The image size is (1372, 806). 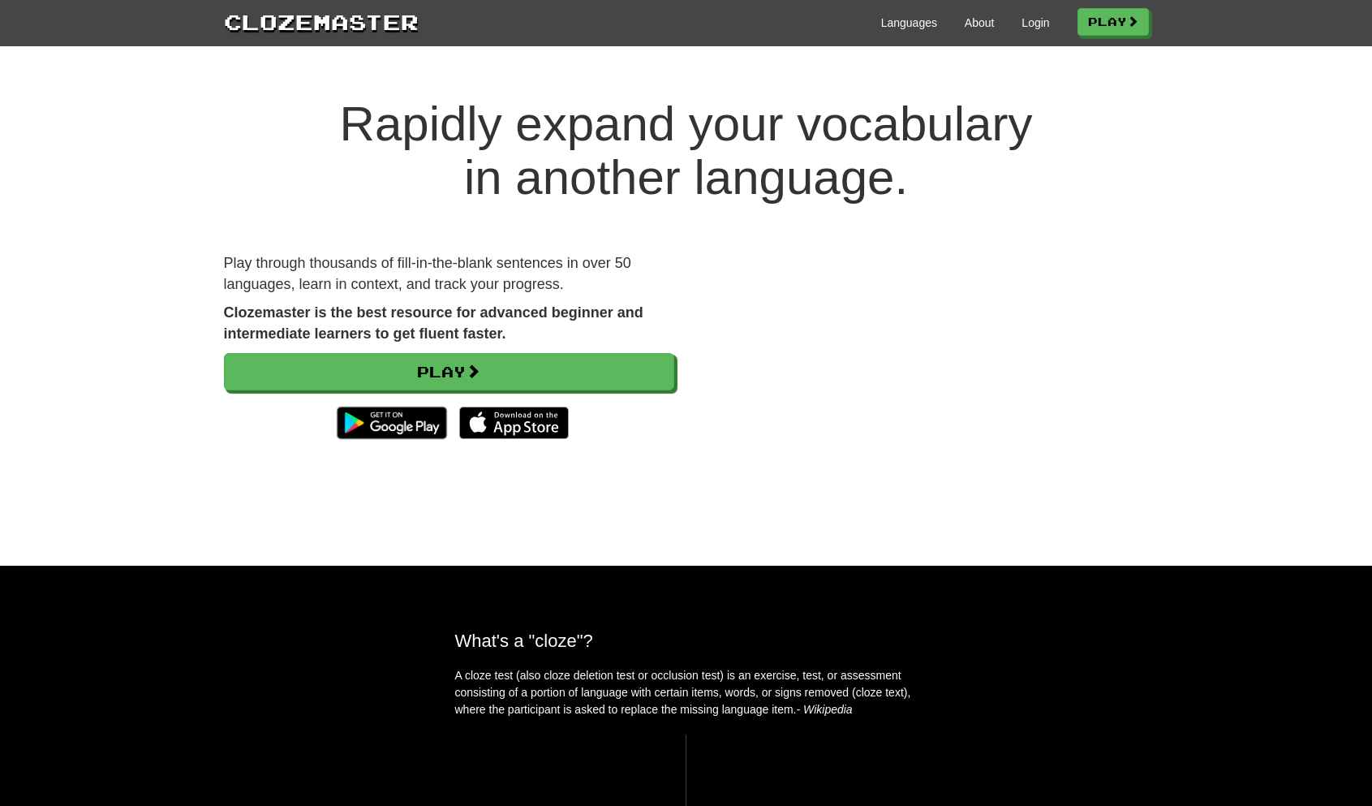 I want to click on a: Clozemaster, so click(x=321, y=21).